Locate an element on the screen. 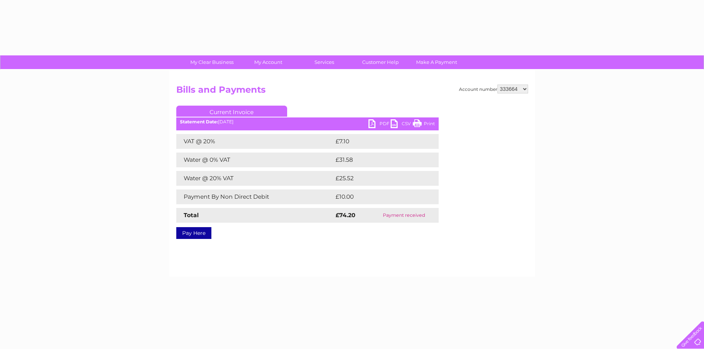  a: Make A Payment is located at coordinates (436, 62).